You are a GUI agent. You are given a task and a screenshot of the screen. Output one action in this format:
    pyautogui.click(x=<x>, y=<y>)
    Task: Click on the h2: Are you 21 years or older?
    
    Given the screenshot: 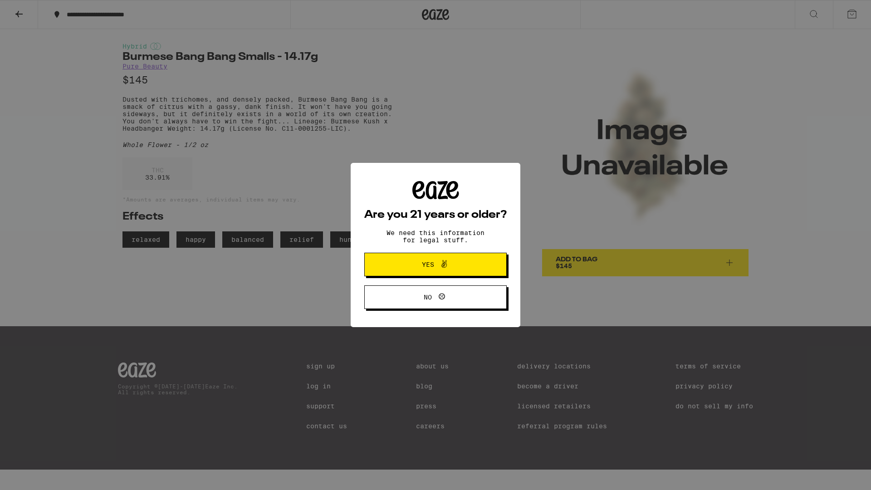 What is the action you would take?
    pyautogui.click(x=436, y=215)
    